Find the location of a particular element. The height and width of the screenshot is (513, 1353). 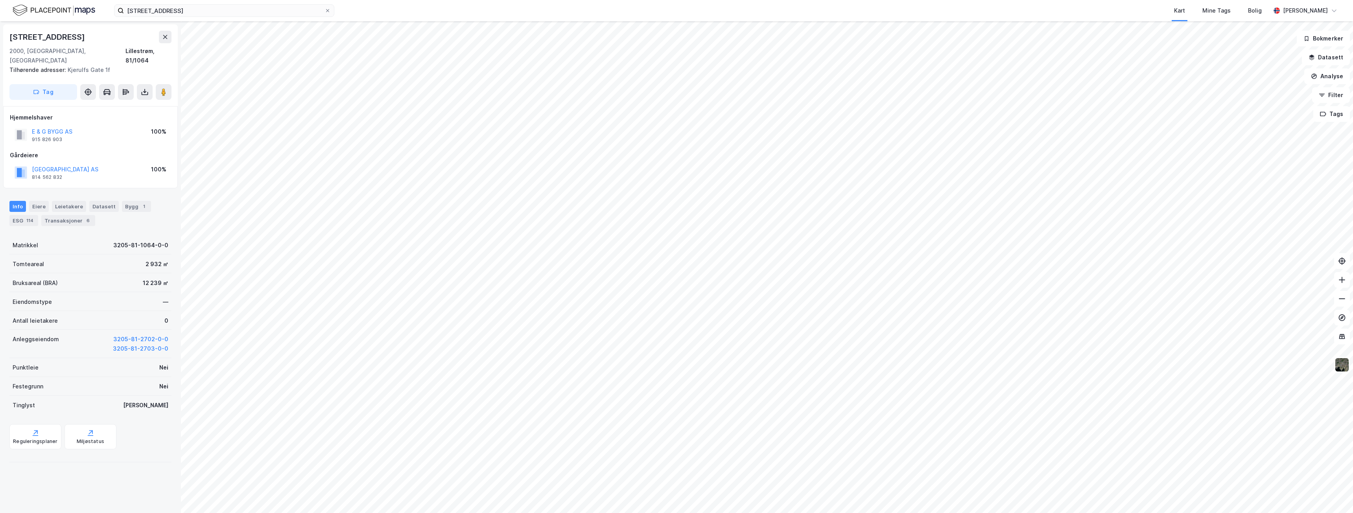

div: Tinglyst is located at coordinates (24, 405).